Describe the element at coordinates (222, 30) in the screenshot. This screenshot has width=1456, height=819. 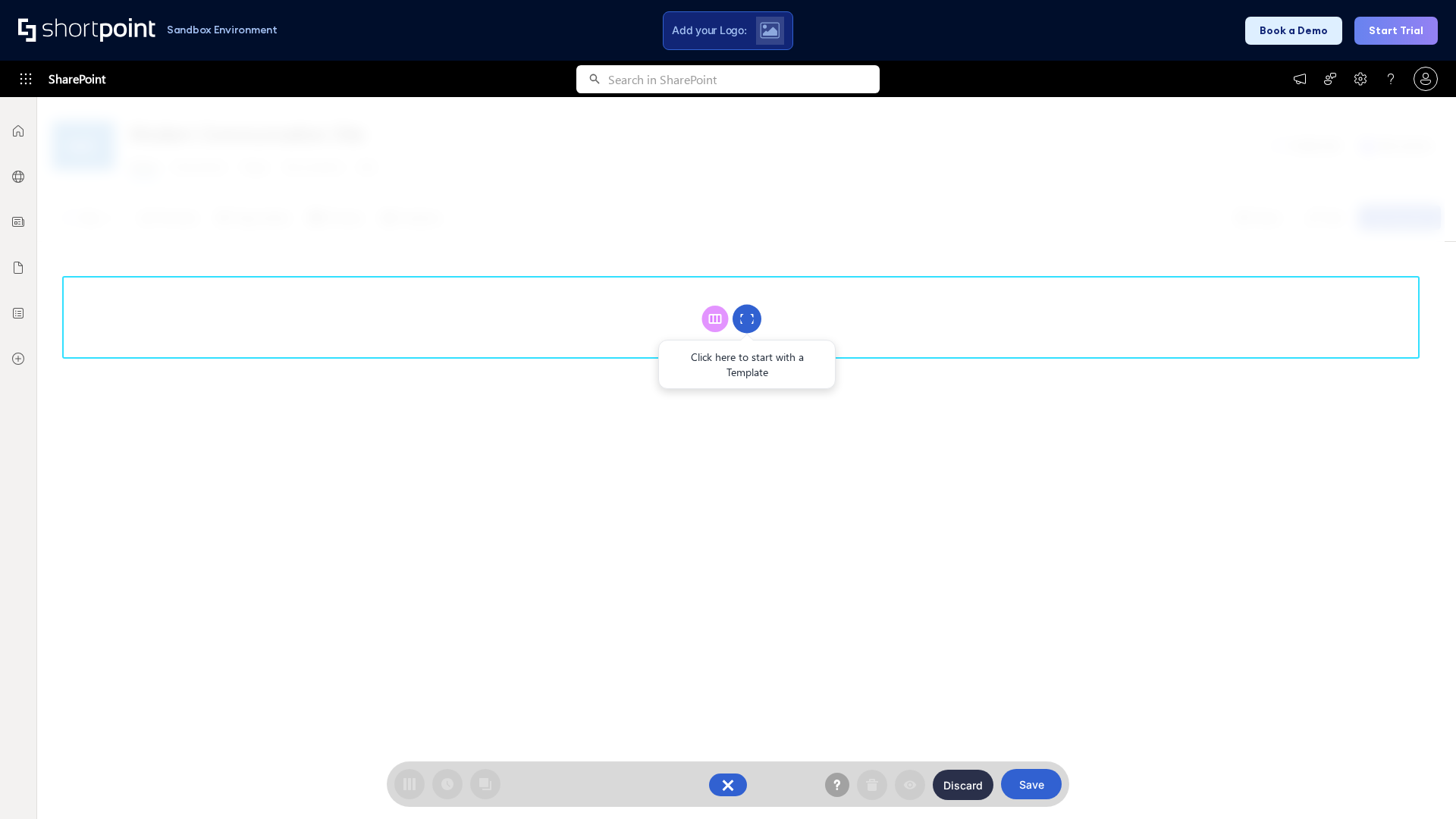
I see `h1: Sandbox Environment` at that location.